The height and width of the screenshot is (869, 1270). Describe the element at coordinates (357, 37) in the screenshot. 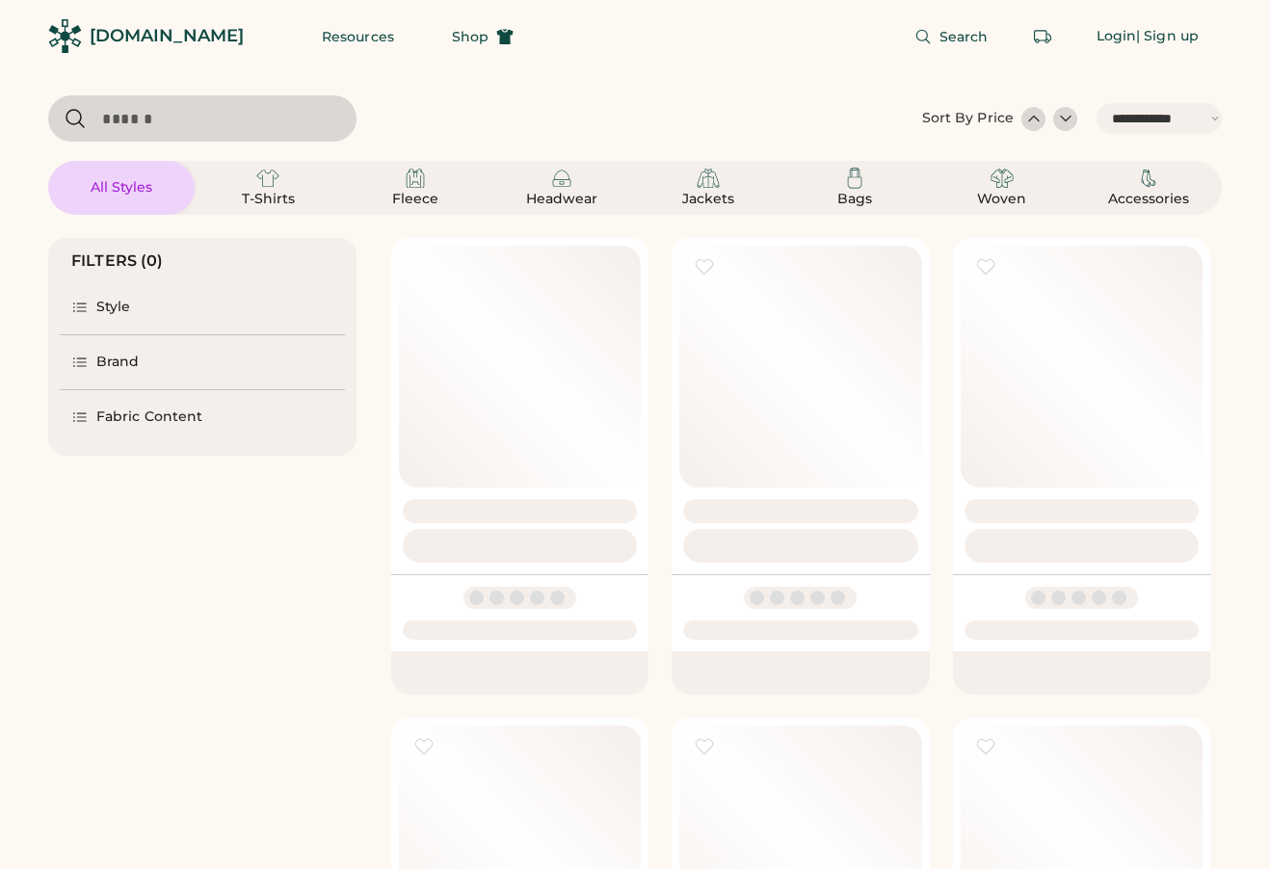

I see `button: Resources` at that location.